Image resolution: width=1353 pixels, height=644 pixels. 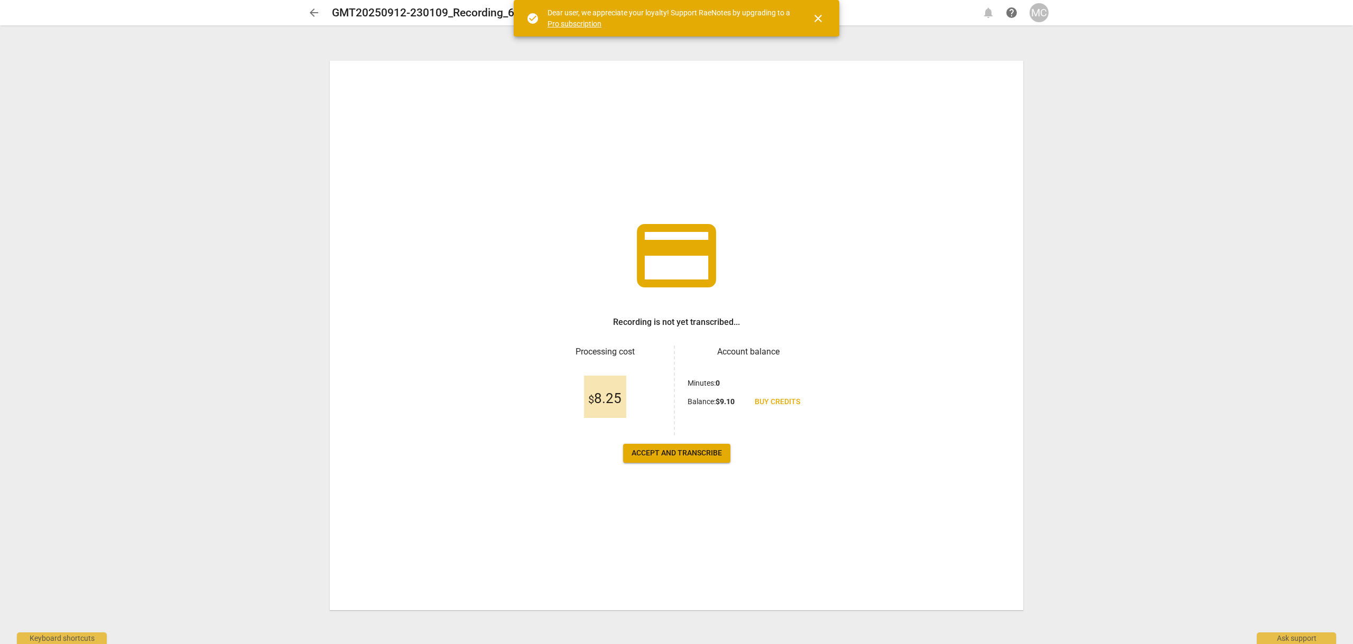 I want to click on span: Accept and transcribe, so click(x=677, y=454).